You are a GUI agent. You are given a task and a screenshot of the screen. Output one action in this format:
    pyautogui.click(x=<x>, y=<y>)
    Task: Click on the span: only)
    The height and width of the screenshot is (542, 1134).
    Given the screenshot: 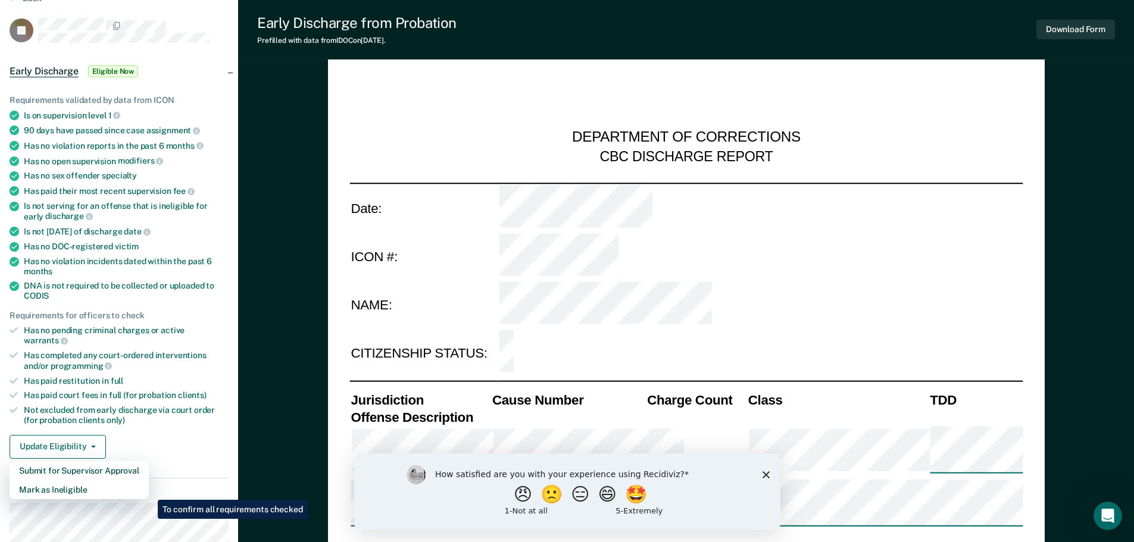 What is the action you would take?
    pyautogui.click(x=115, y=420)
    